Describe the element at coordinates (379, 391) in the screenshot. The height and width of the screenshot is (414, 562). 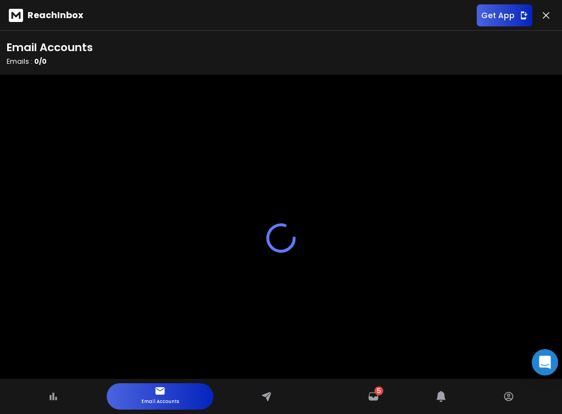
I see `span: 5` at that location.